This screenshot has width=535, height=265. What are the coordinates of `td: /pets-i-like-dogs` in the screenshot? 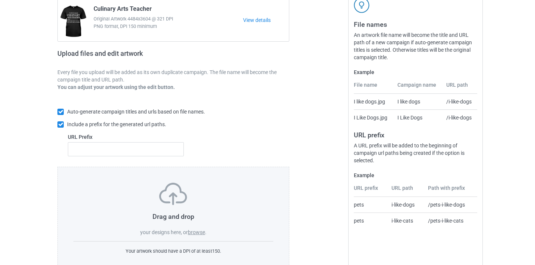 It's located at (450, 205).